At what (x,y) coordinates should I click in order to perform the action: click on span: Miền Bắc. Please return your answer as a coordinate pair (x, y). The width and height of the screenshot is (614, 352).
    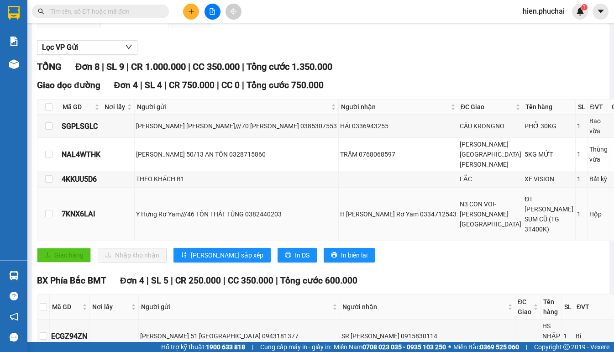
    Looking at the image, I should click on (486, 347).